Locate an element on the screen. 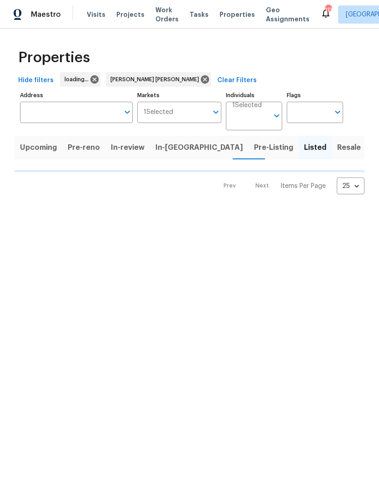 The height and width of the screenshot is (488, 379). span: loading... is located at coordinates (78, 79).